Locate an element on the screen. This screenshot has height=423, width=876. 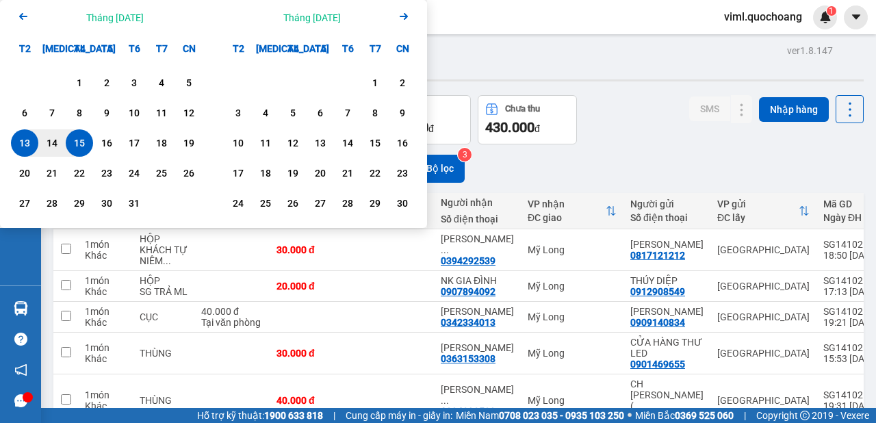
div: Choose Thứ Hai, tháng 11 3 2025. It's available. is located at coordinates (238, 113).